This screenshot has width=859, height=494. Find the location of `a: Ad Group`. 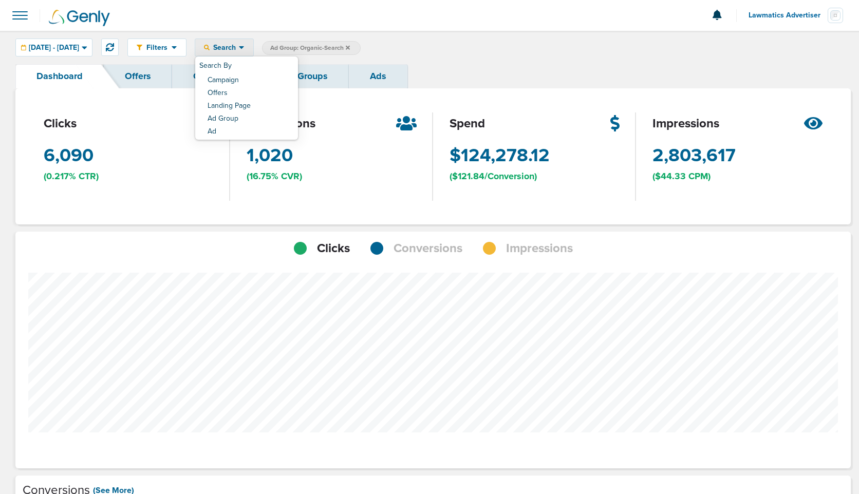

a: Ad Group is located at coordinates (247, 119).